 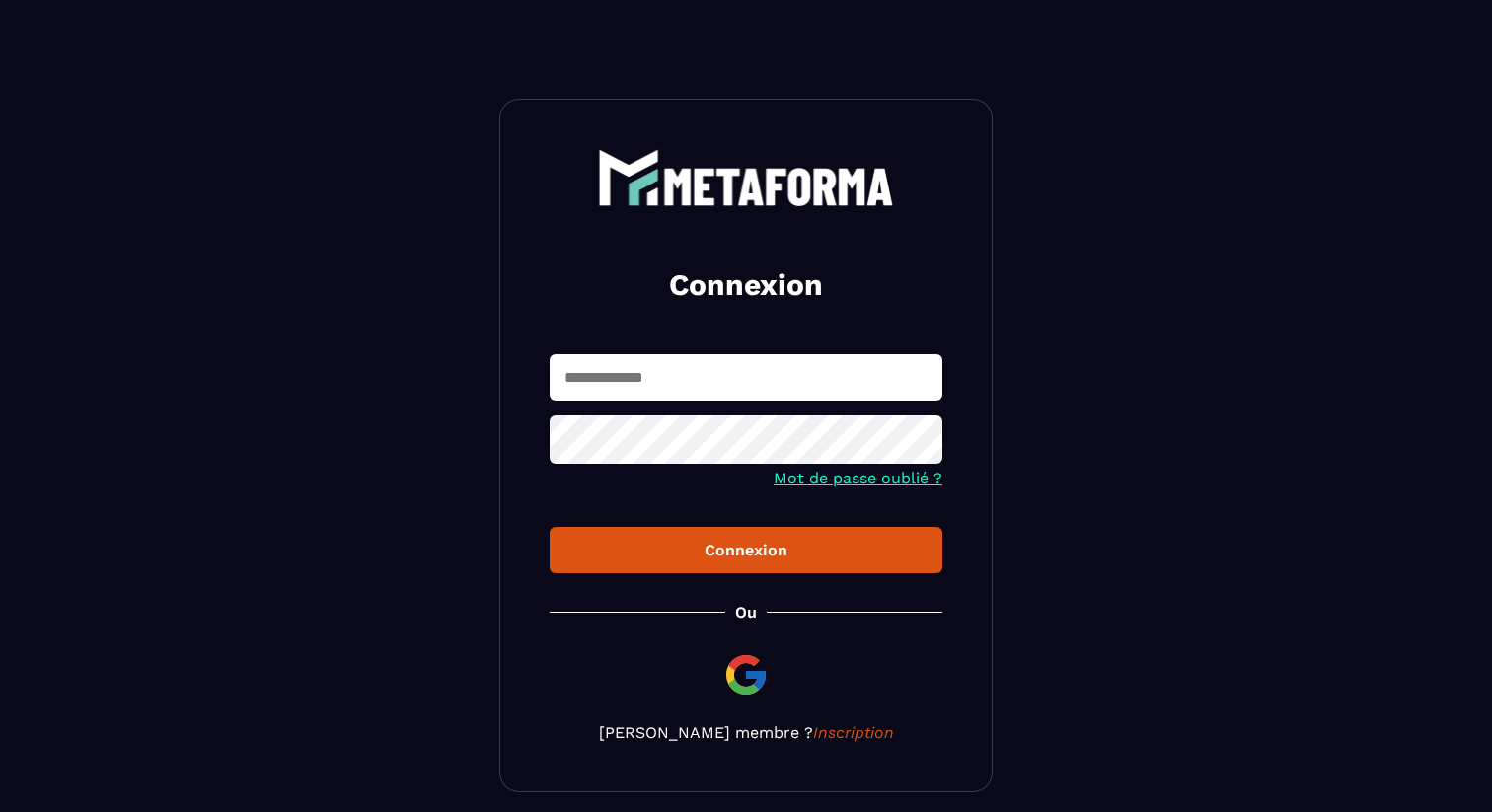 What do you see at coordinates (746, 612) in the screenshot?
I see `p: Ou` at bounding box center [746, 612].